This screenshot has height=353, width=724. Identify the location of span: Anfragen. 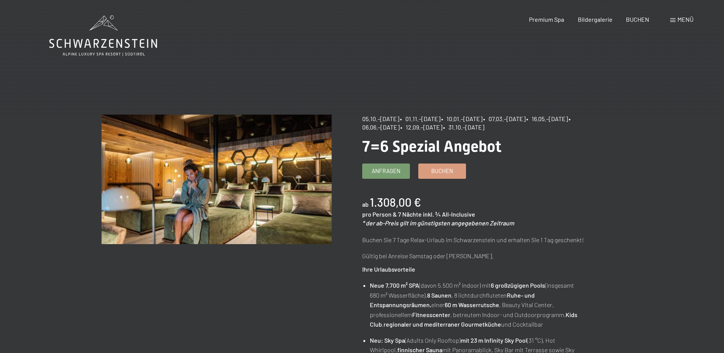
(386, 171).